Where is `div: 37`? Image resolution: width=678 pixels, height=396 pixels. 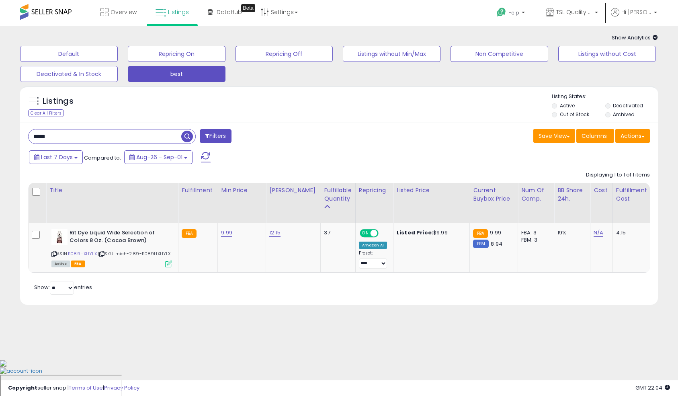
div: 37 is located at coordinates (336, 233).